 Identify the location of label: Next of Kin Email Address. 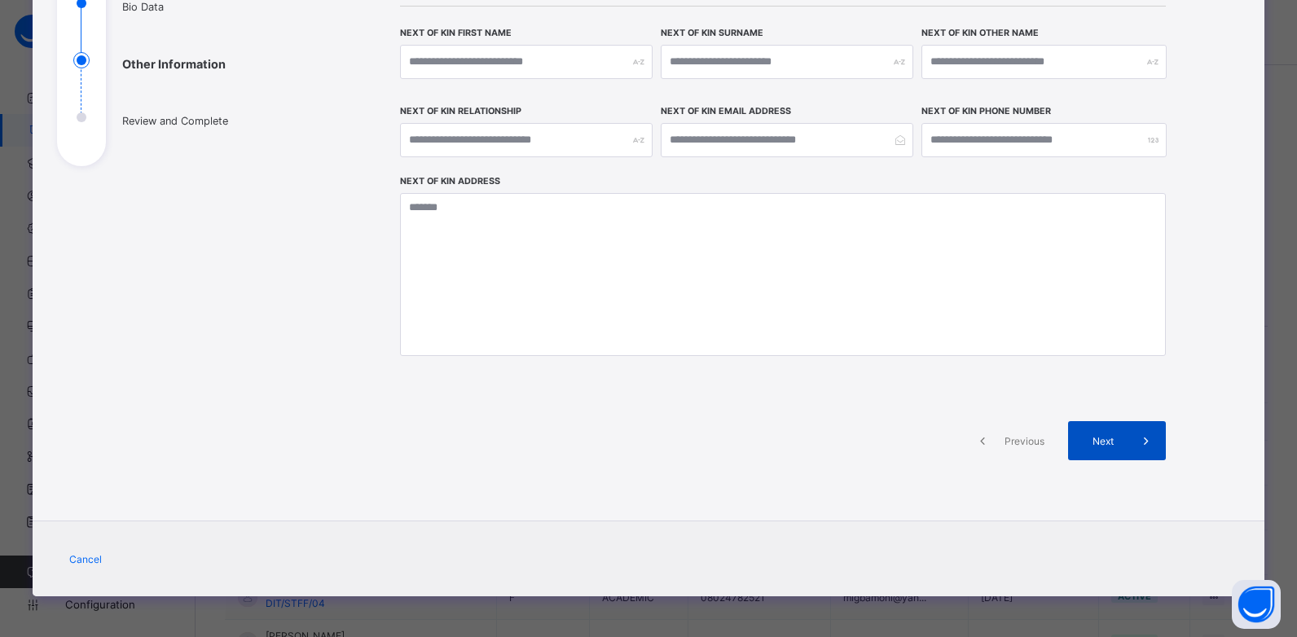
(726, 111).